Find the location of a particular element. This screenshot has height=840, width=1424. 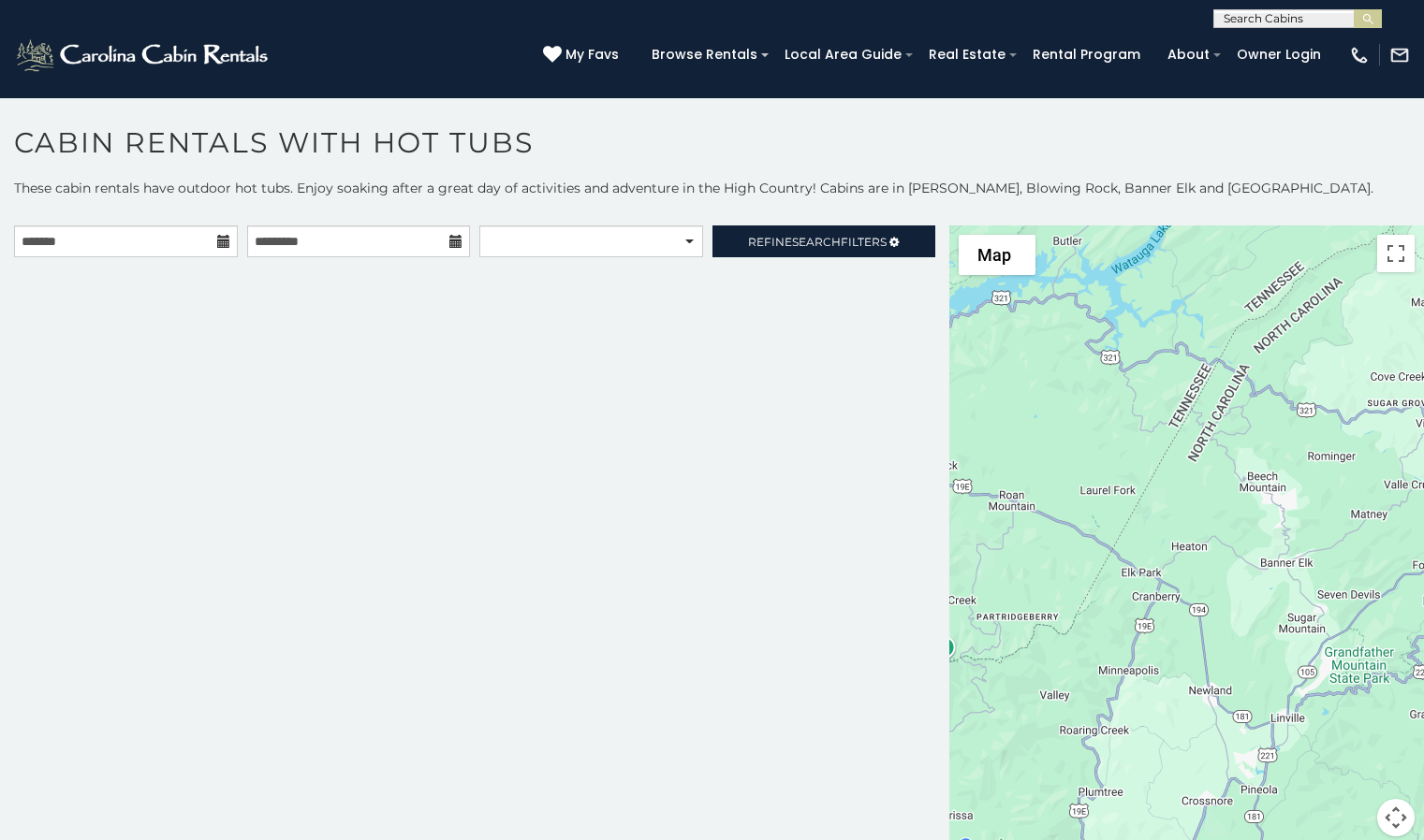

a: Local Area Guide is located at coordinates (842, 54).